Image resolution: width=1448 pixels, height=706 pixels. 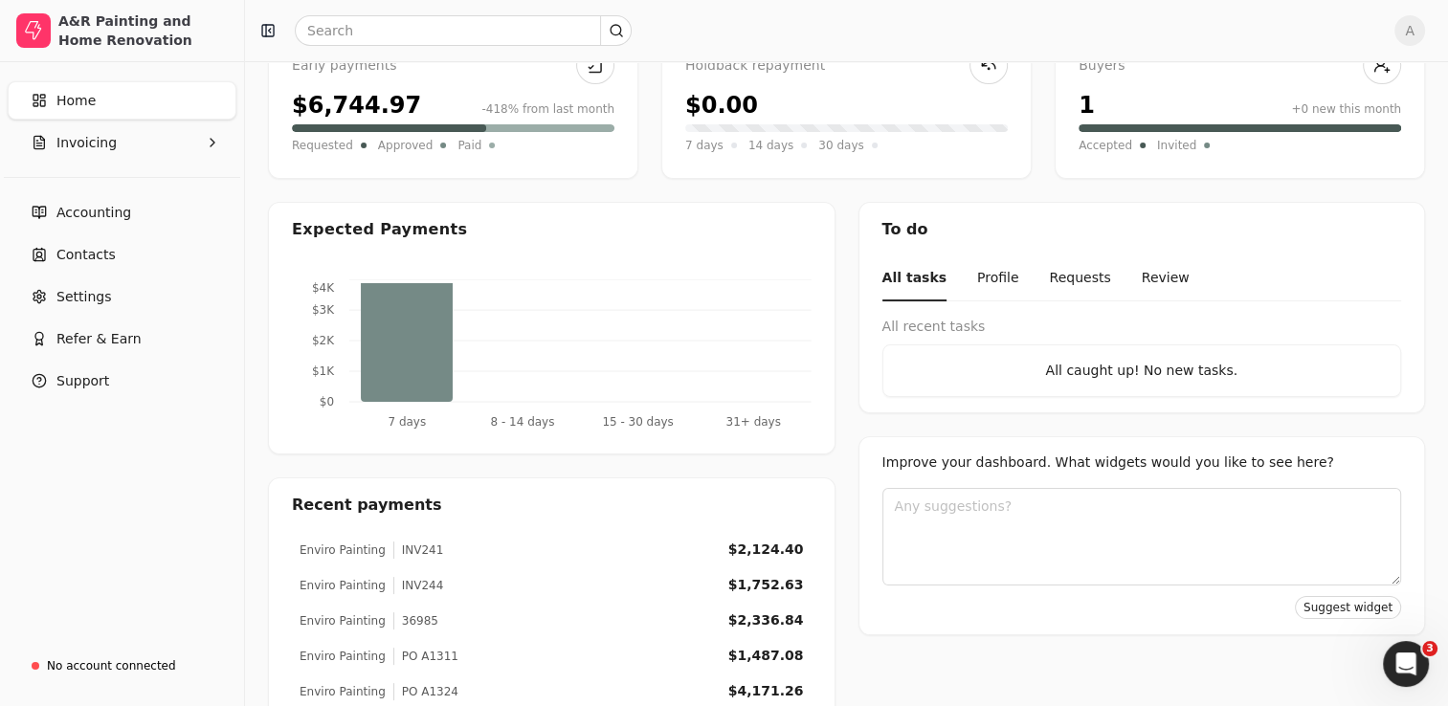 I want to click on span: Invited, so click(x=1176, y=145).